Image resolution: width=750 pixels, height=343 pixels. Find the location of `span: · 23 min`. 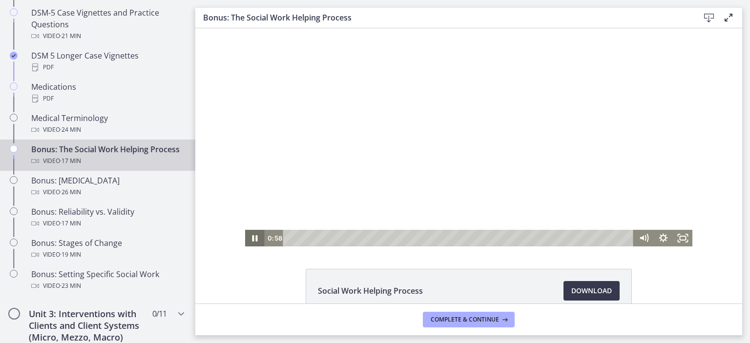

span: · 23 min is located at coordinates (70, 286).